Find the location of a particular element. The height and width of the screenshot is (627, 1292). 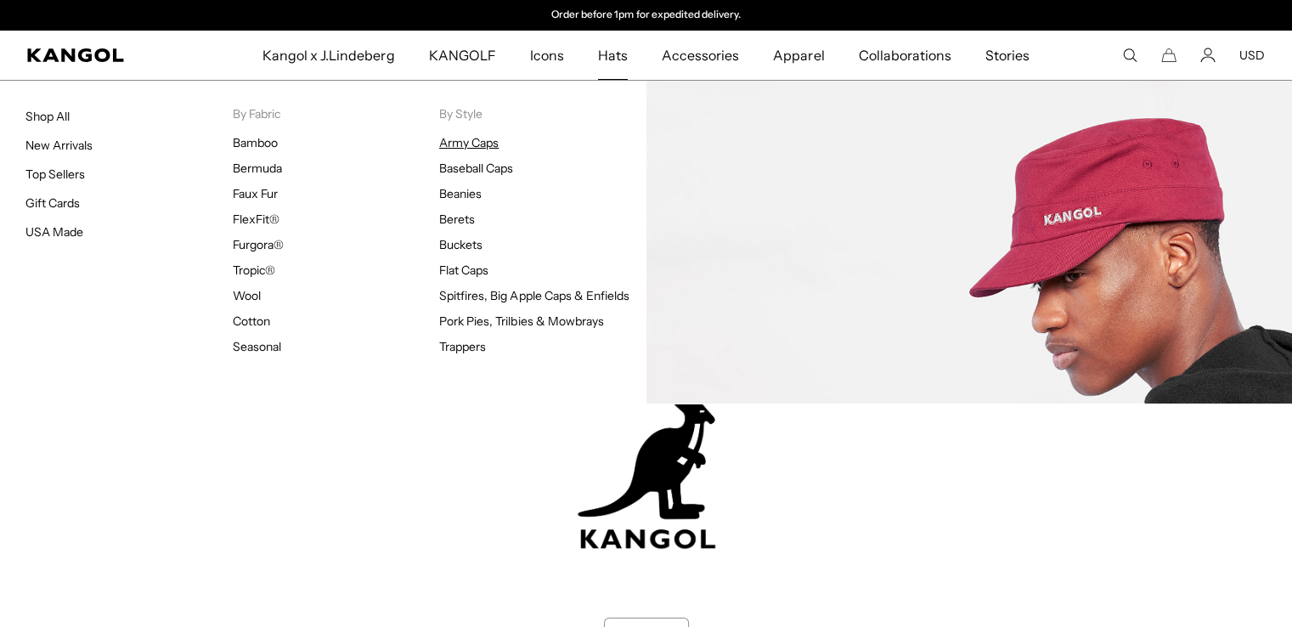

a: Cotton is located at coordinates (251, 321).